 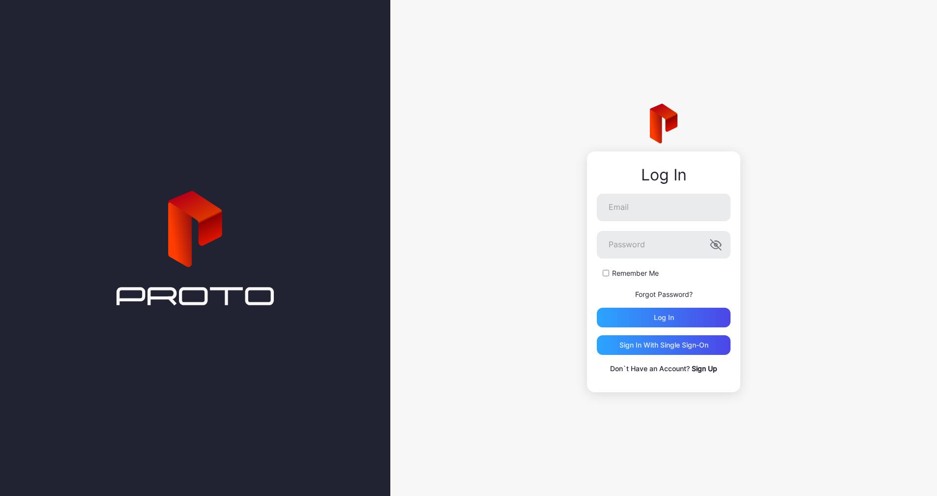 What do you see at coordinates (635, 273) in the screenshot?
I see `label: Remember Me` at bounding box center [635, 273].